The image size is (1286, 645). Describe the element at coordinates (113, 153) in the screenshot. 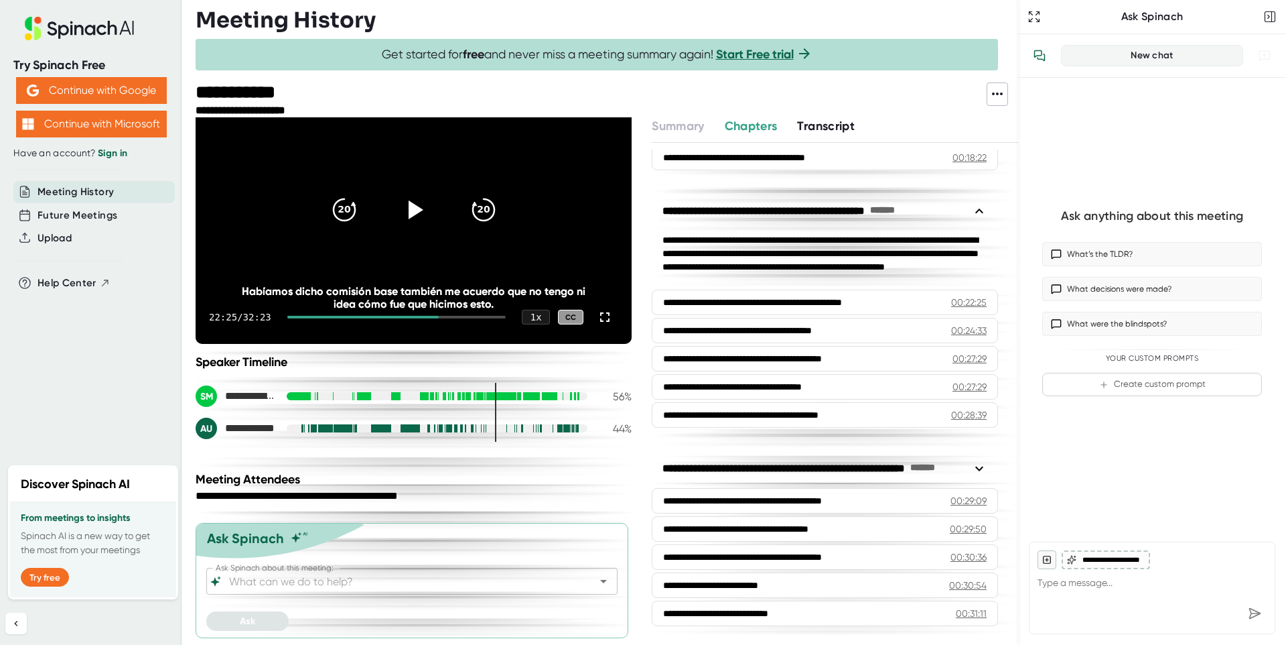

I see `a: Sign in` at that location.